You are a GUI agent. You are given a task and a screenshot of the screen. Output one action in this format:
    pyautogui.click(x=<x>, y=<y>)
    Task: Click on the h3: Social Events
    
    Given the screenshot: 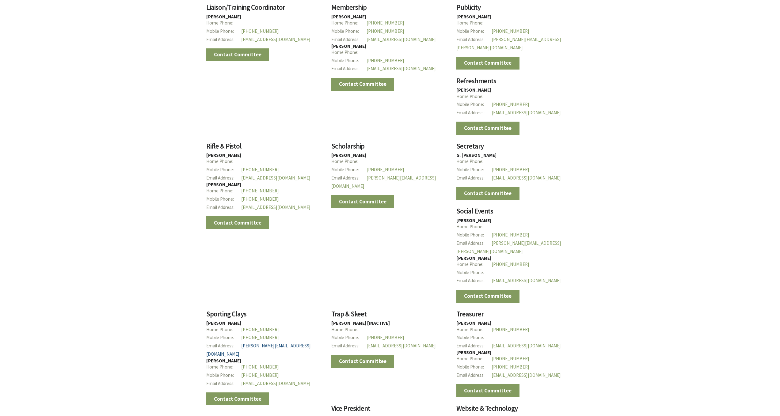 What is the action you would take?
    pyautogui.click(x=515, y=213)
    